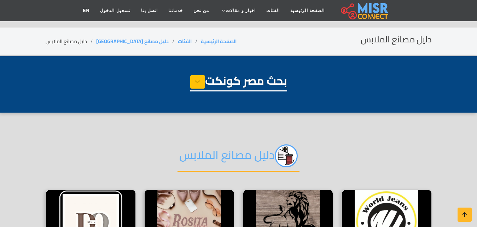  I want to click on img: main.misr_connect, so click(364, 11).